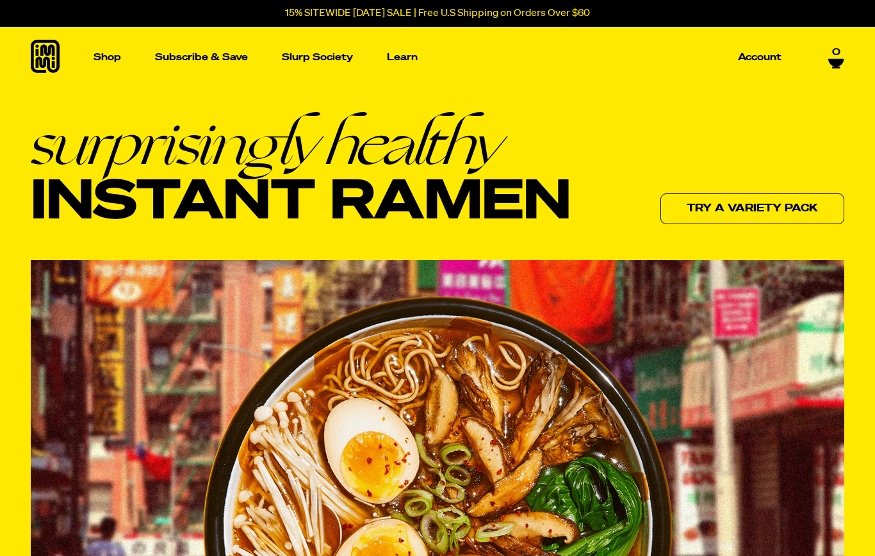  What do you see at coordinates (201, 57) in the screenshot?
I see `p: Subscribe & Save` at bounding box center [201, 57].